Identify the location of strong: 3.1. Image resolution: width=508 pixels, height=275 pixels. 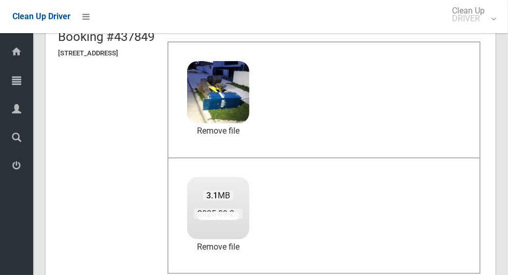
(212, 195).